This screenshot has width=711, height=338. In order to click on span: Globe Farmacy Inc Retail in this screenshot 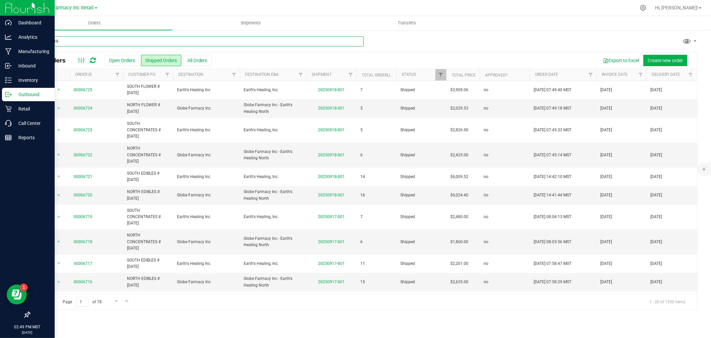, I will do `click(66, 8)`.